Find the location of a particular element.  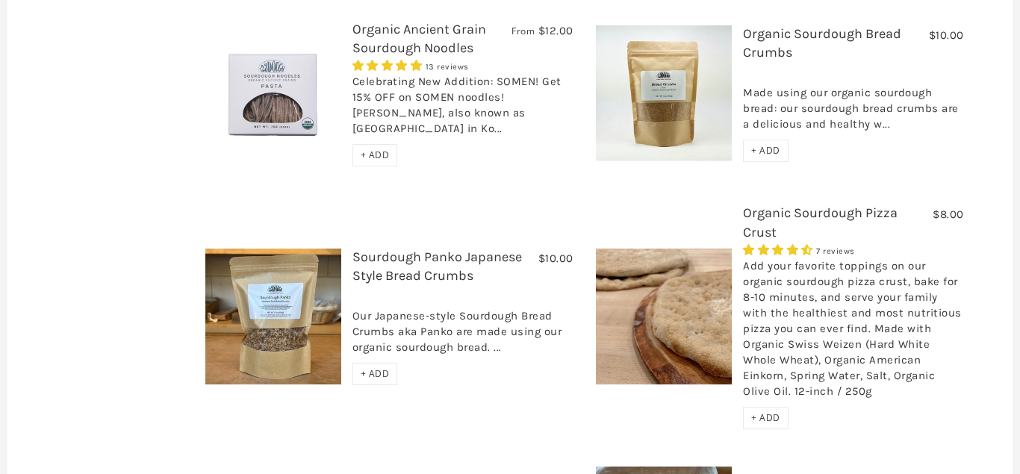

span: 4.85 stars is located at coordinates (389, 66).